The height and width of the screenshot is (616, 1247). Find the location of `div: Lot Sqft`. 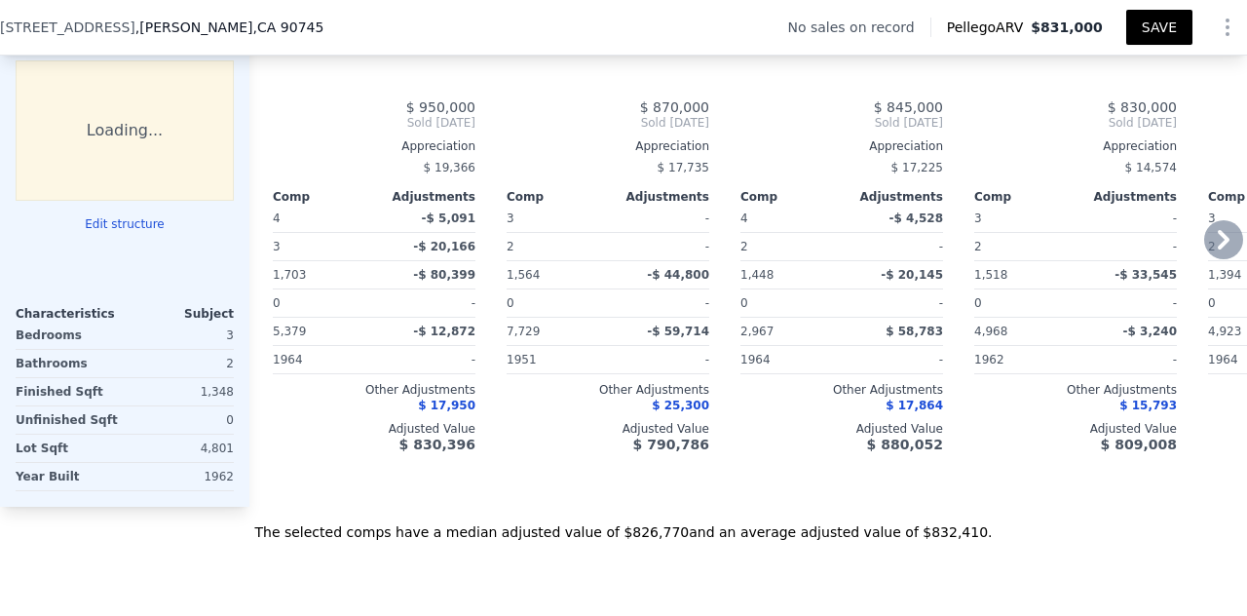

div: Lot Sqft is located at coordinates (68, 448).